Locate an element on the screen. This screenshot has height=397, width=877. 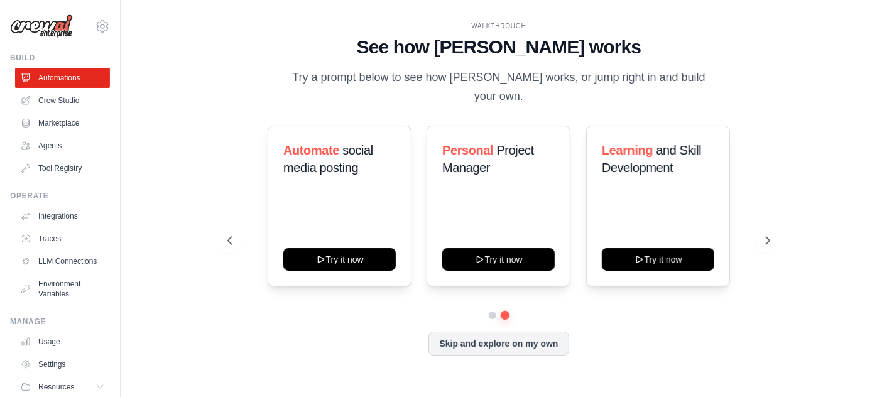
a: Settings is located at coordinates (62, 364).